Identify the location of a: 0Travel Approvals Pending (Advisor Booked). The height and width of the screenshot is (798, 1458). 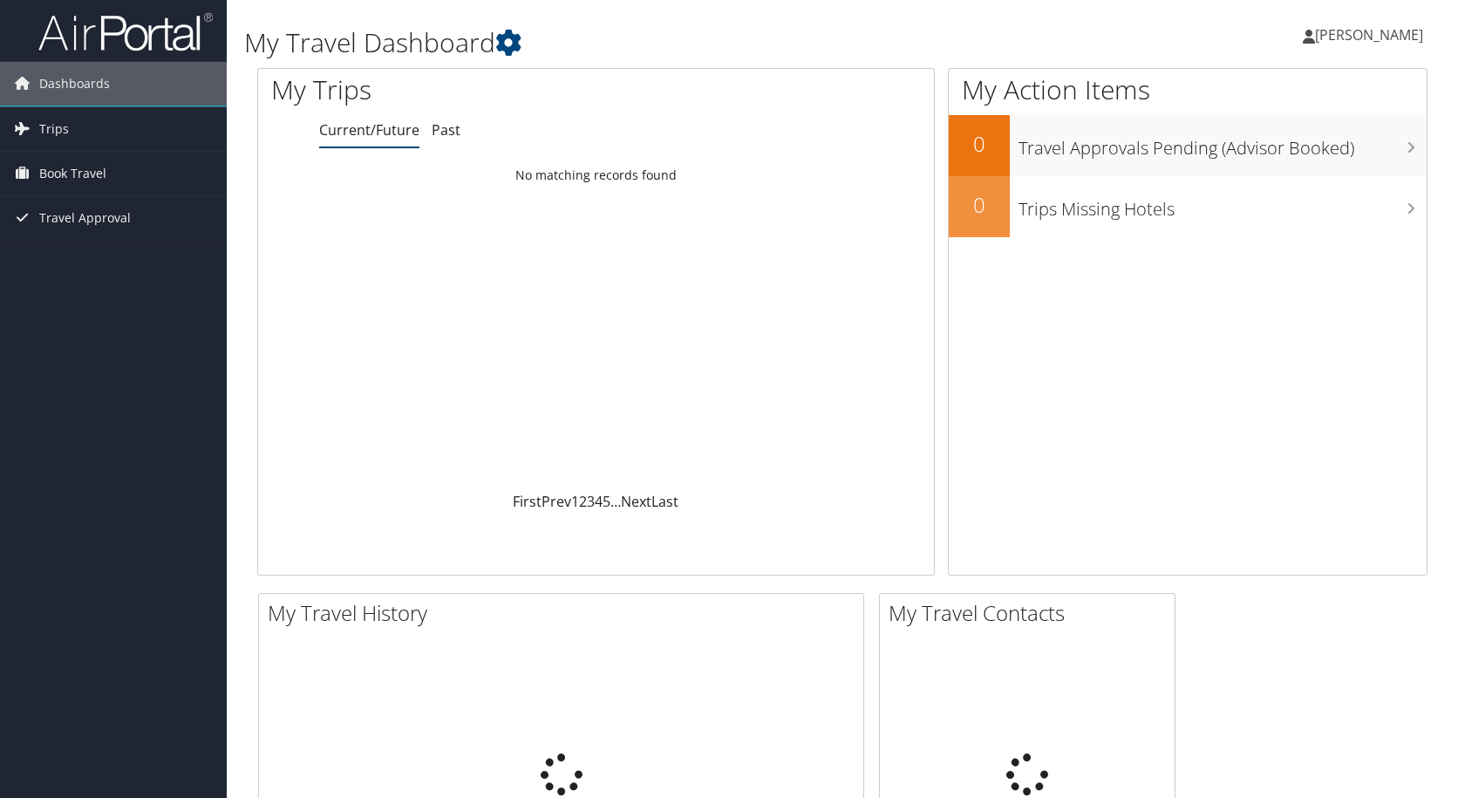
(1188, 146).